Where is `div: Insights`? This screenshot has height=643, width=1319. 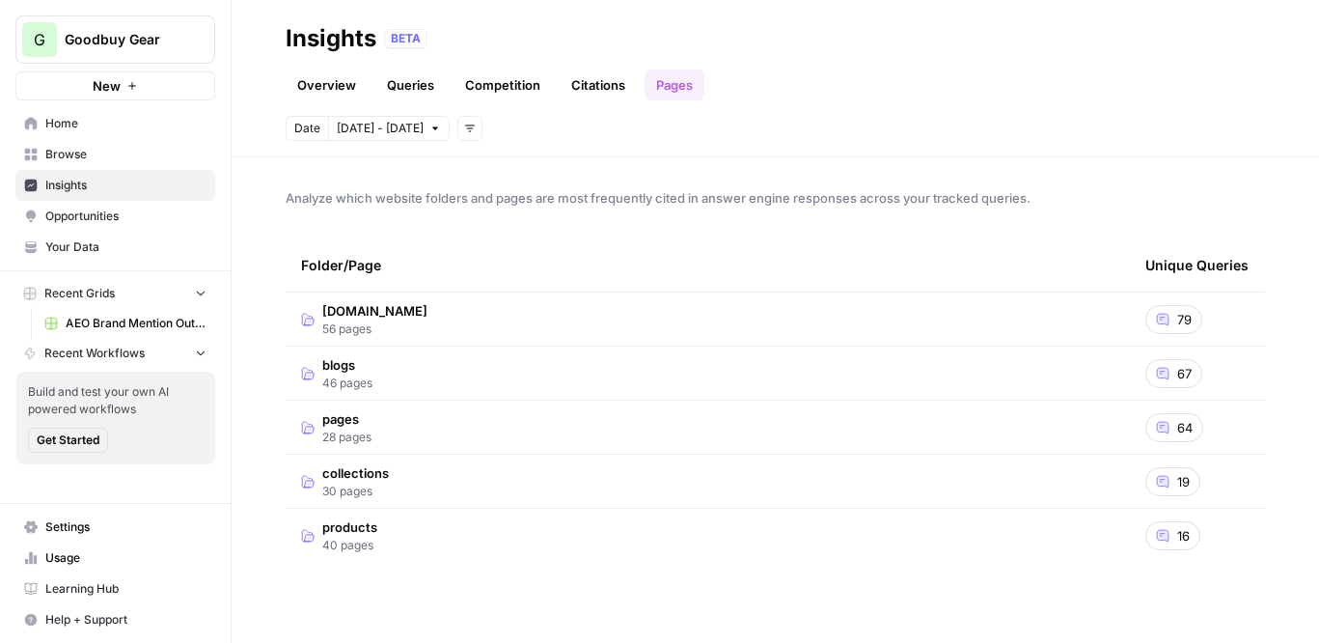 div: Insights is located at coordinates (331, 39).